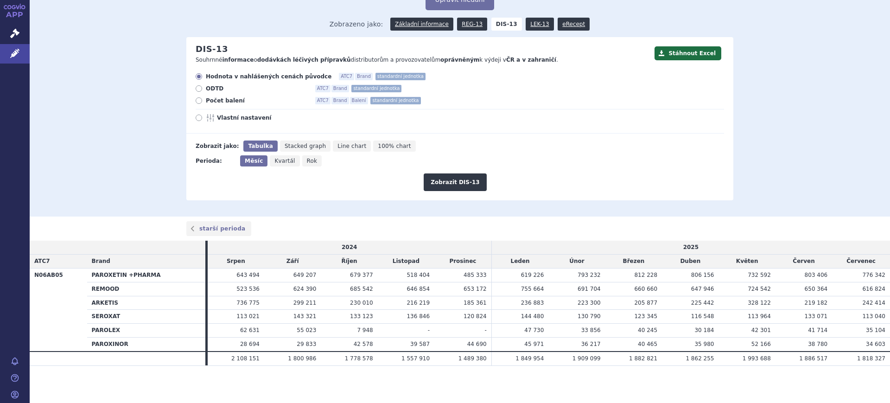 Image resolution: width=890 pixels, height=403 pixels. What do you see at coordinates (418, 303) in the screenshot?
I see `span: 216 219` at bounding box center [418, 303].